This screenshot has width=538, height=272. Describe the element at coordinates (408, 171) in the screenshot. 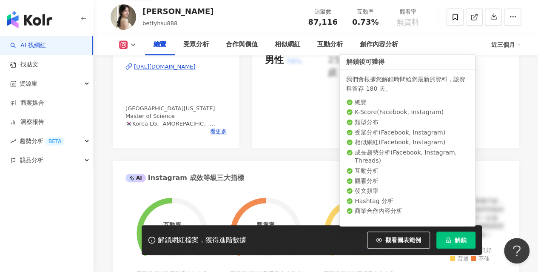

I see `li: 互動分析` at that location.